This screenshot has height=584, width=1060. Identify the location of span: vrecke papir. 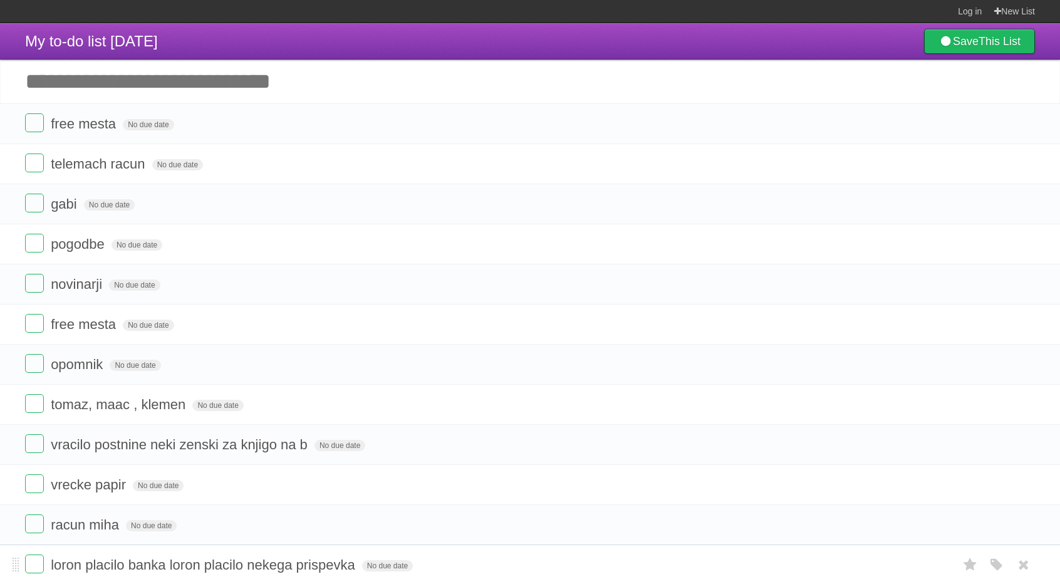
(90, 484).